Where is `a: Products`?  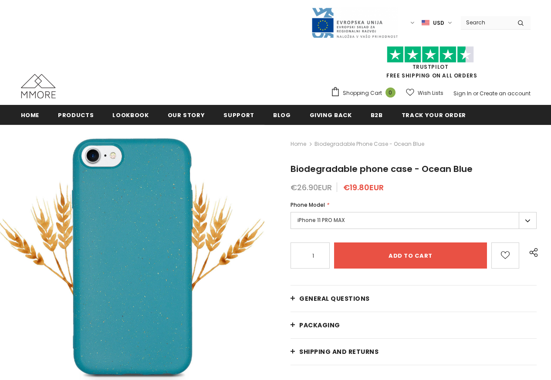 a: Products is located at coordinates (76, 115).